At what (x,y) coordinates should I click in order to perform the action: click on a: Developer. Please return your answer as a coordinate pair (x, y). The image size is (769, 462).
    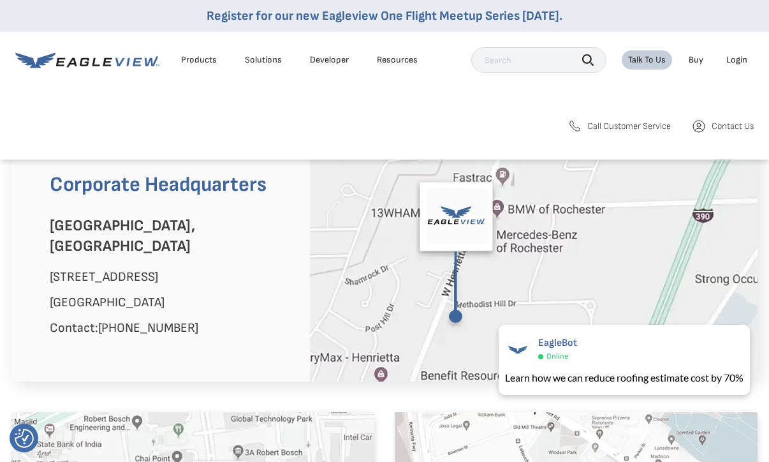
    Looking at the image, I should click on (329, 60).